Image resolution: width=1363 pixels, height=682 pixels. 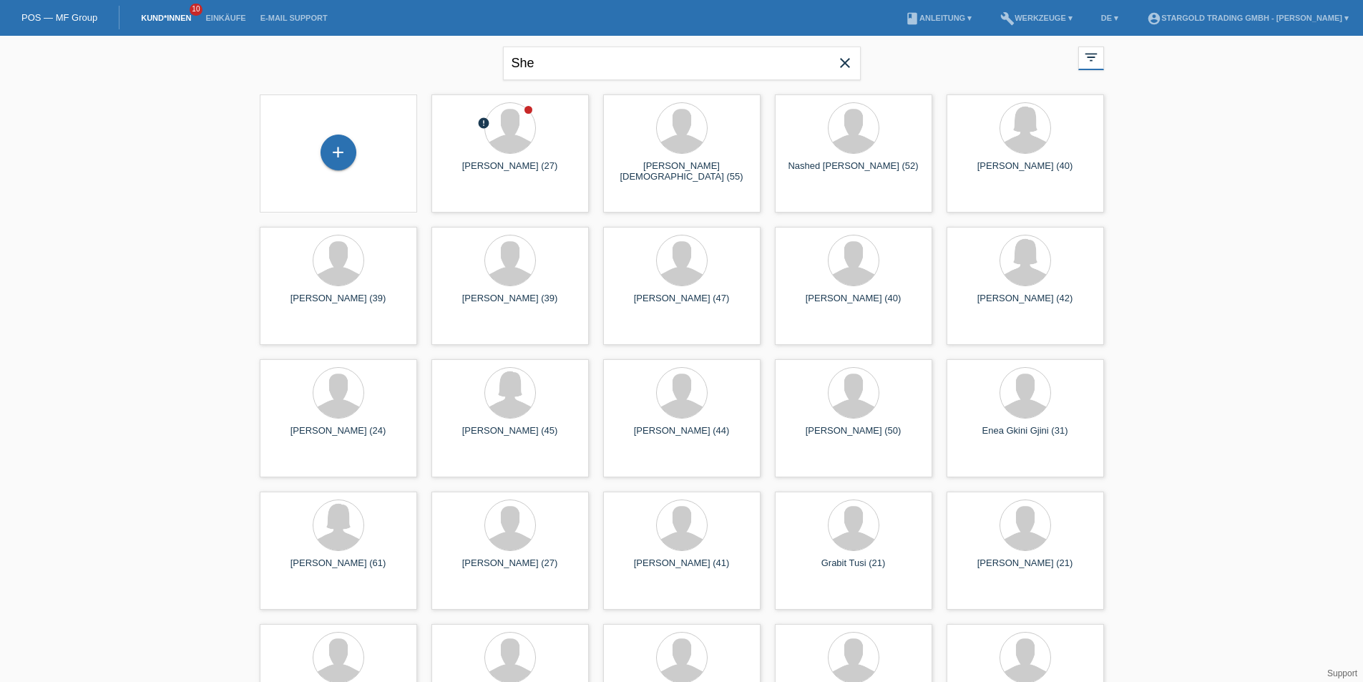 I want to click on i: close, so click(x=845, y=63).